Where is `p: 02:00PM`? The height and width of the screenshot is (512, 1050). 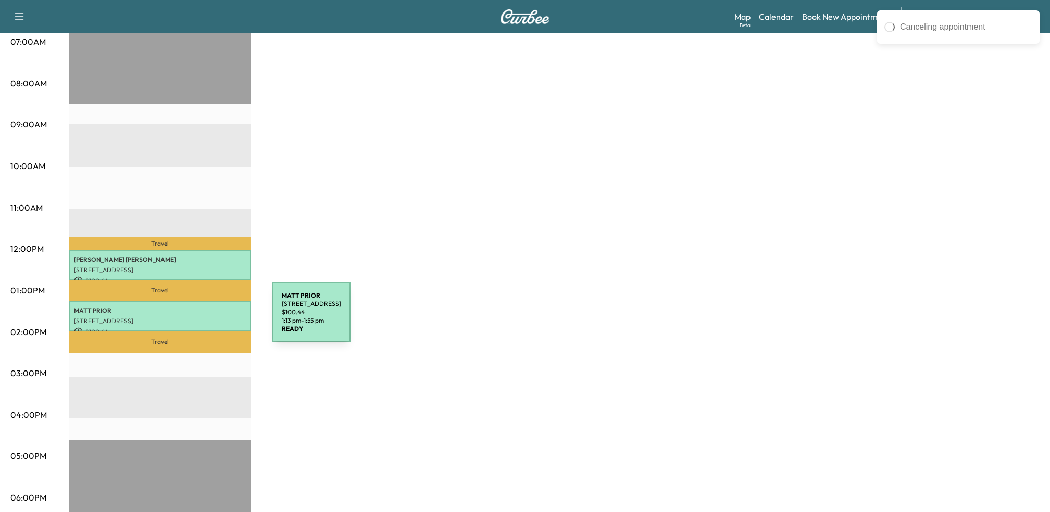 p: 02:00PM is located at coordinates (28, 332).